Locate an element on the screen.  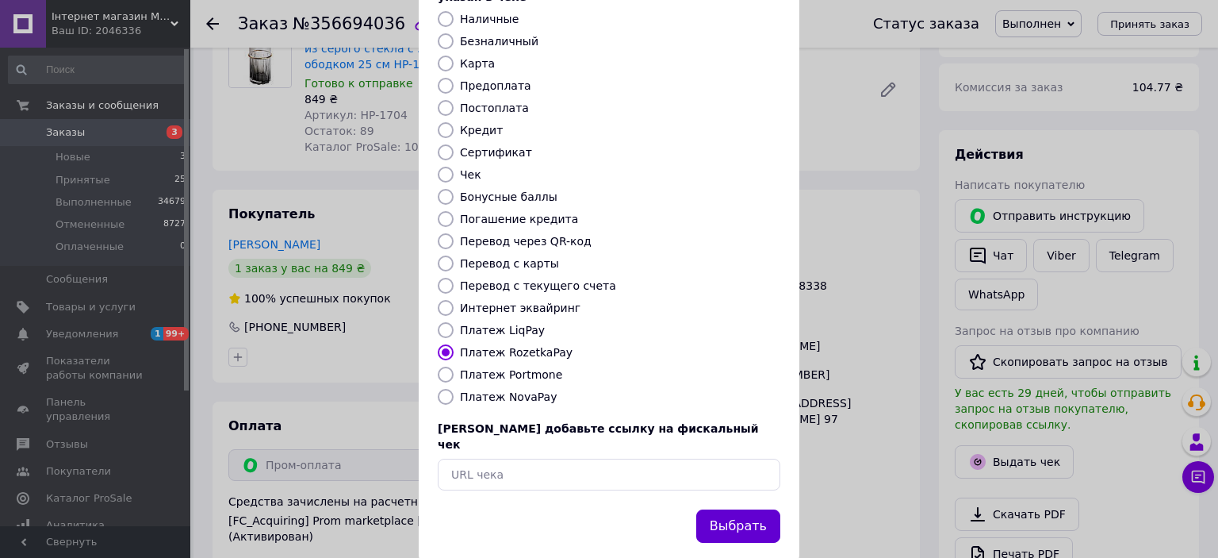
label: Платеж RozetkaPay is located at coordinates (516, 352).